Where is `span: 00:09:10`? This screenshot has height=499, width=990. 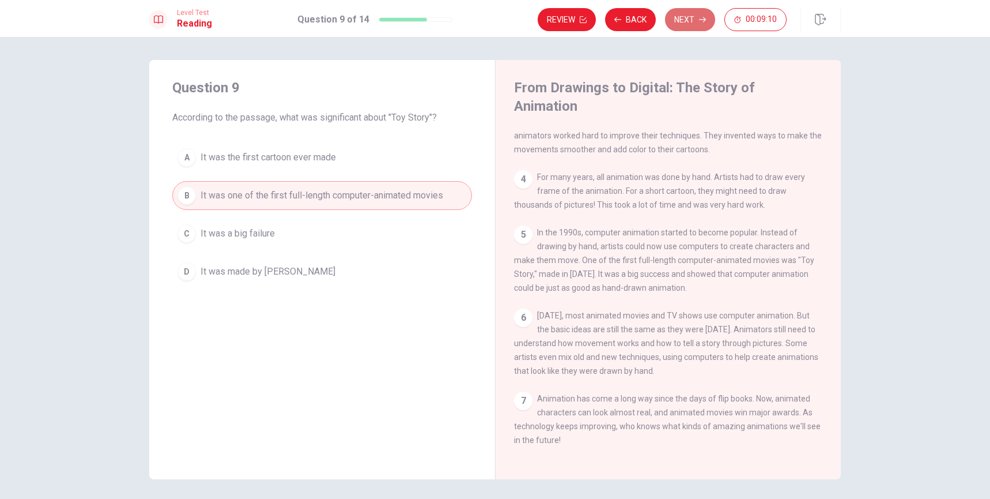 span: 00:09:10 is located at coordinates (761, 20).